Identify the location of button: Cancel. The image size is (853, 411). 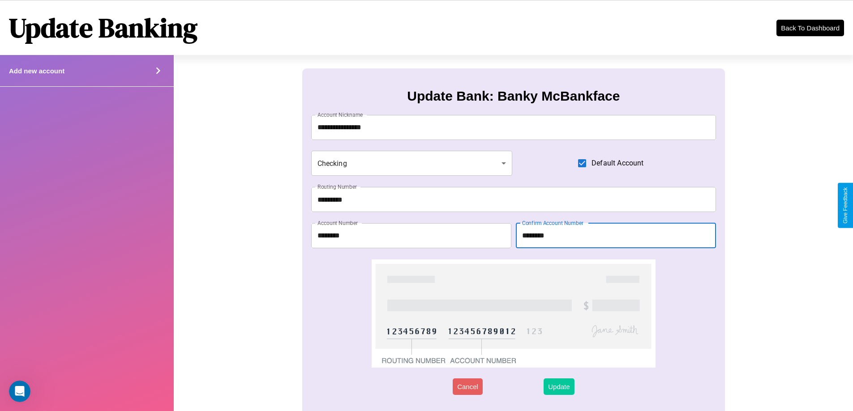
(467, 387).